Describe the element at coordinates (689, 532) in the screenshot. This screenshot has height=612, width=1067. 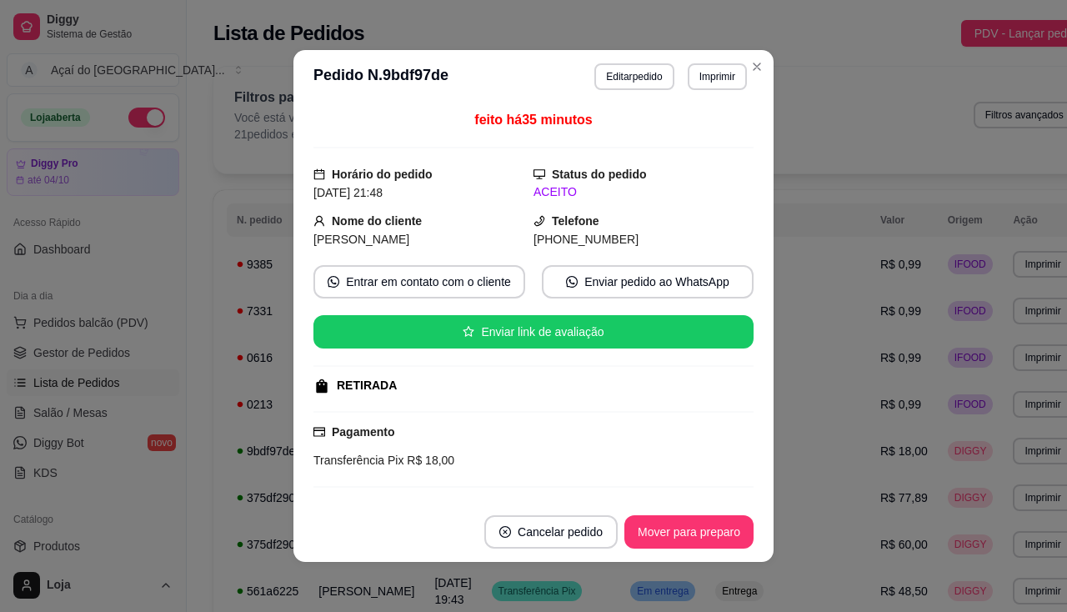
I see `button: Mover para preparo` at that location.